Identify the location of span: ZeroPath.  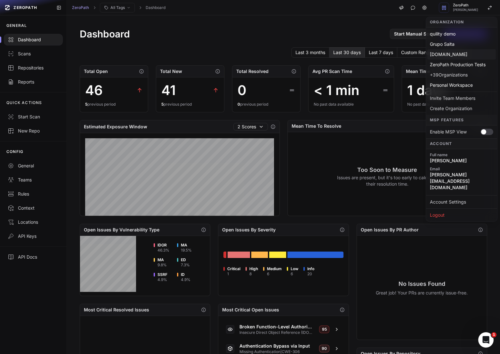
(465, 5).